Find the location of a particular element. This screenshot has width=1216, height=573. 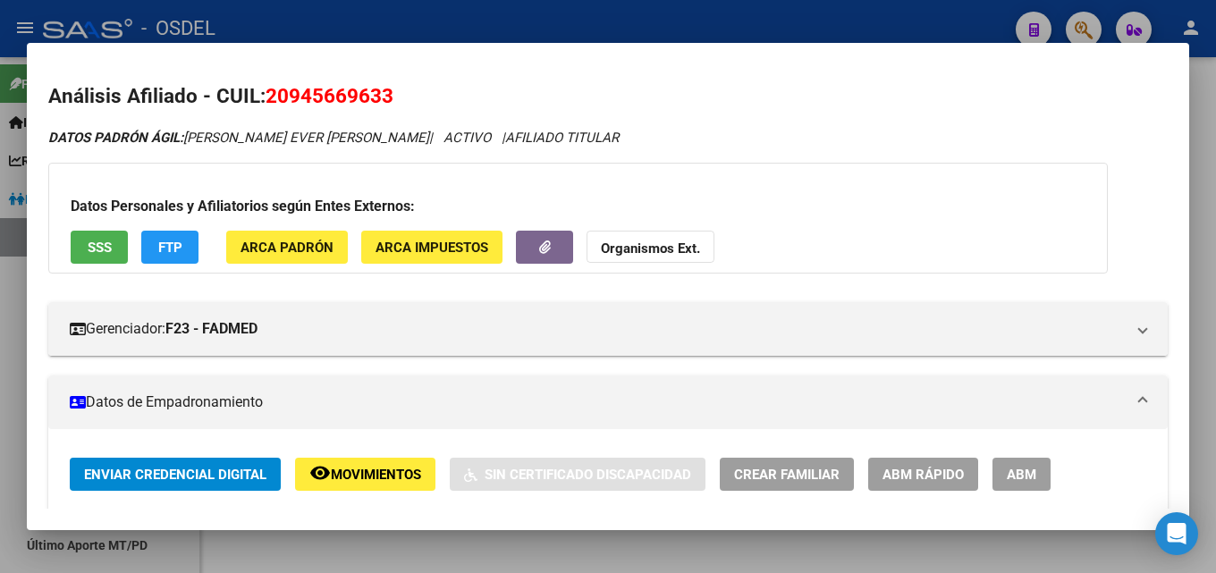

button: Sin Certificado Discapacidad is located at coordinates (578, 474).